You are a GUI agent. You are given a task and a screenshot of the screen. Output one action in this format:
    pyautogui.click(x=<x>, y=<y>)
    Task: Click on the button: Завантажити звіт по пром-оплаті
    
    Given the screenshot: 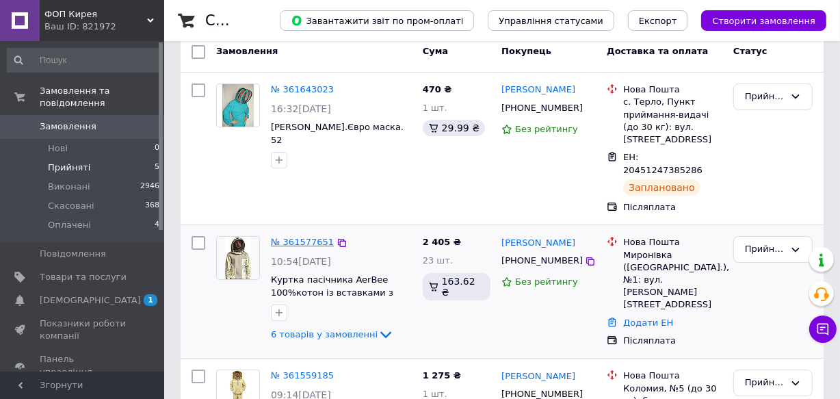 What is the action you would take?
    pyautogui.click(x=377, y=21)
    